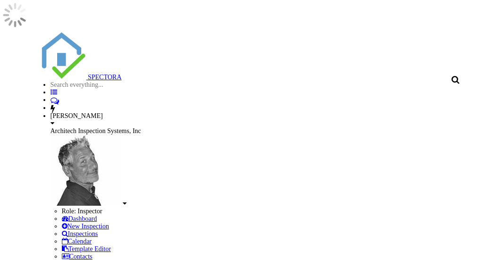  I want to click on a: Template Editor, so click(86, 249).